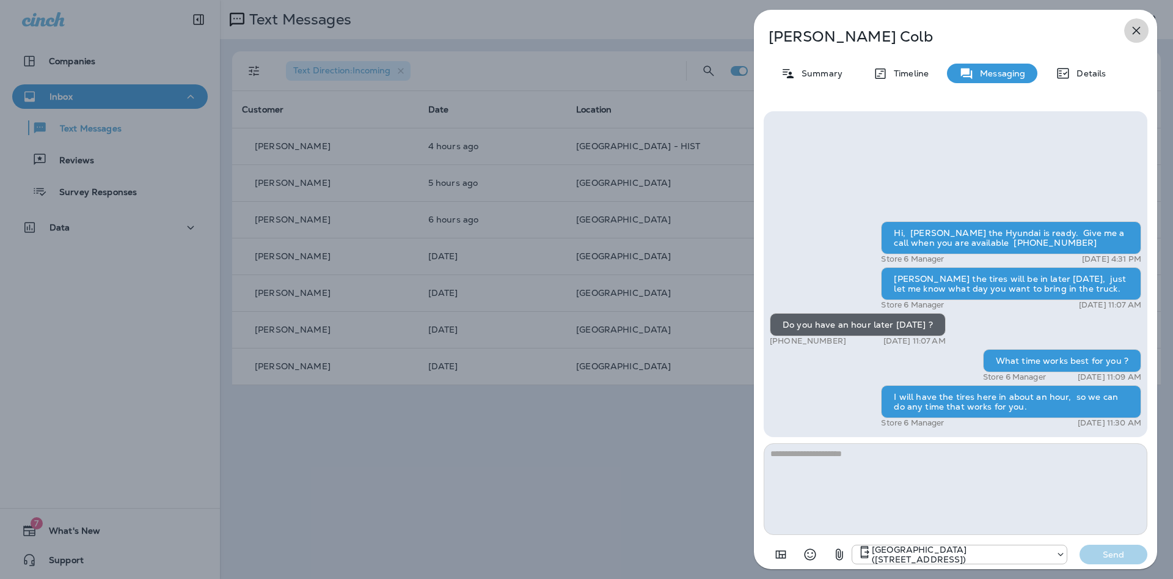 The height and width of the screenshot is (579, 1173). I want to click on div: +1 (402) 339-2912, so click(959, 554).